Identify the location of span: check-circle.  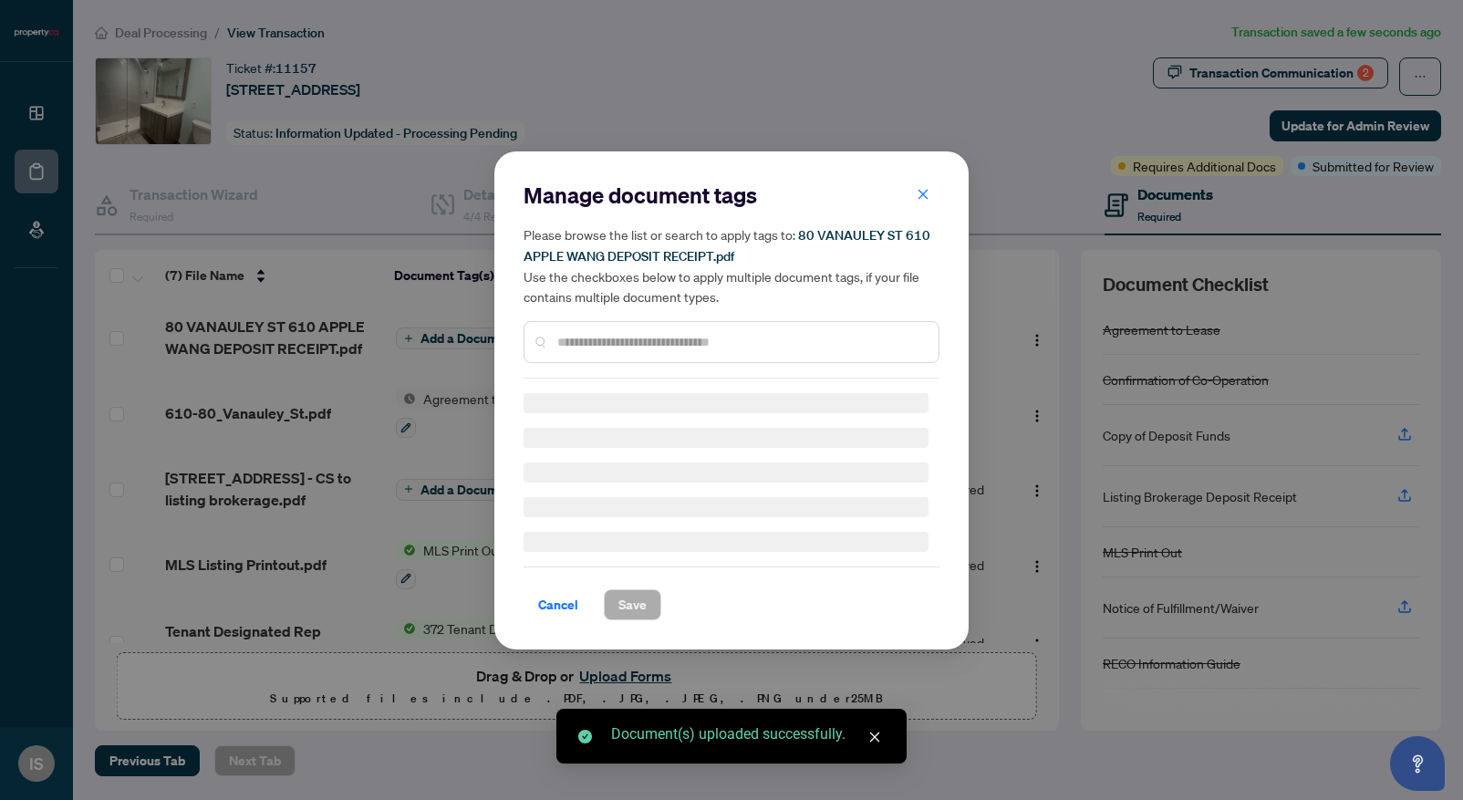
(585, 736).